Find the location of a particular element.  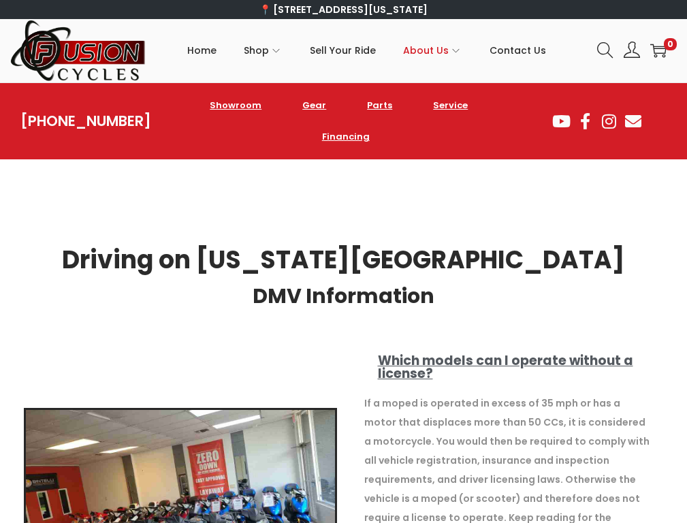

span: Home is located at coordinates (201, 50).